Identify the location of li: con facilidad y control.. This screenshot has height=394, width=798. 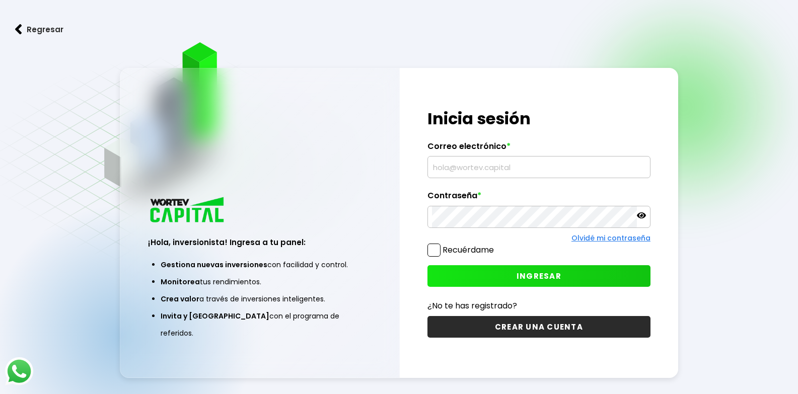
(259, 265).